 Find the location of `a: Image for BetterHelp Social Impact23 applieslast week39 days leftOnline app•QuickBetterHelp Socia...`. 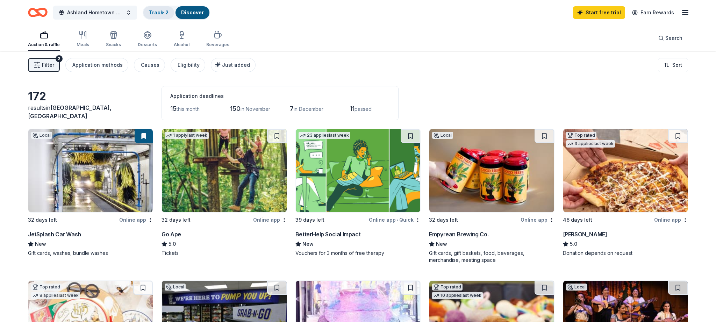

a: Image for BetterHelp Social Impact23 applieslast week39 days leftOnline app•QuickBetterHelp Socia... is located at coordinates (358, 193).